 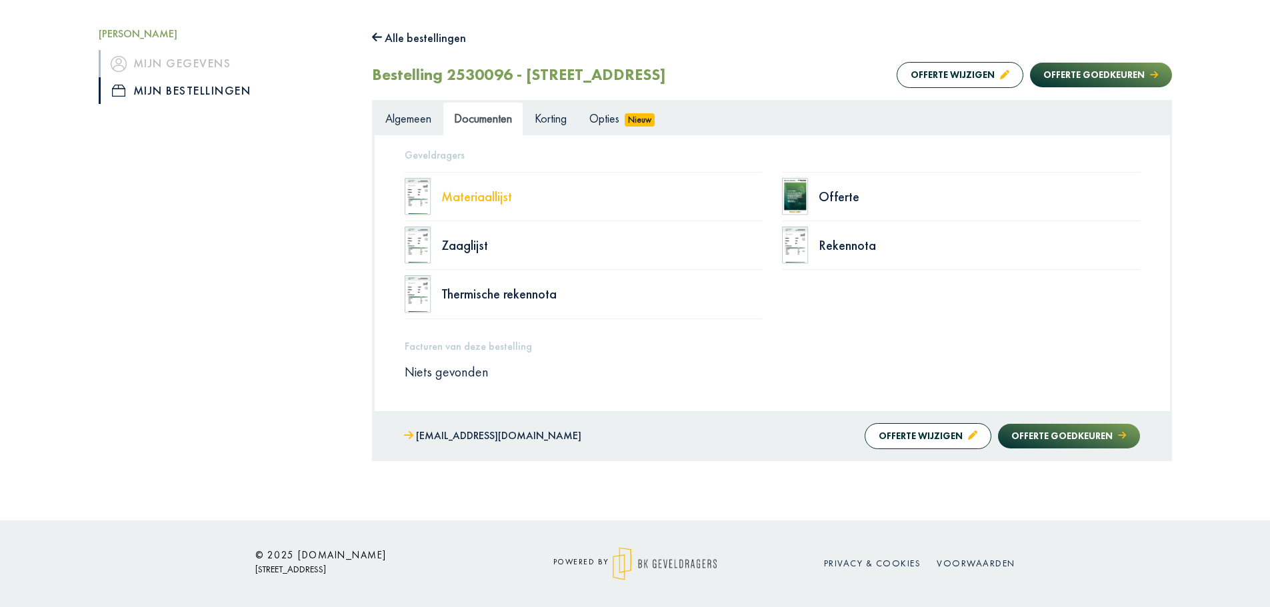 I want to click on a: iconMijn gegevens, so click(x=225, y=63).